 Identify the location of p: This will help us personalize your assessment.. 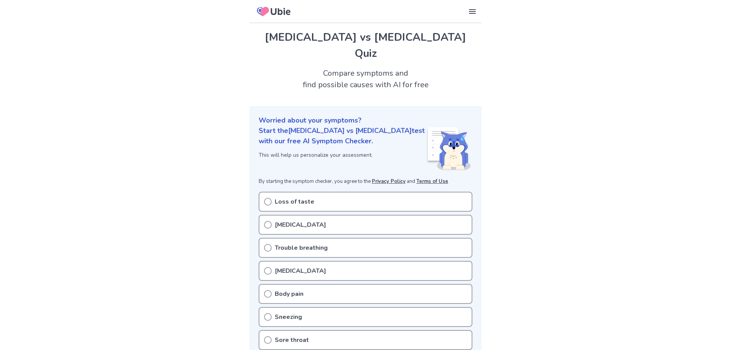
(342, 155).